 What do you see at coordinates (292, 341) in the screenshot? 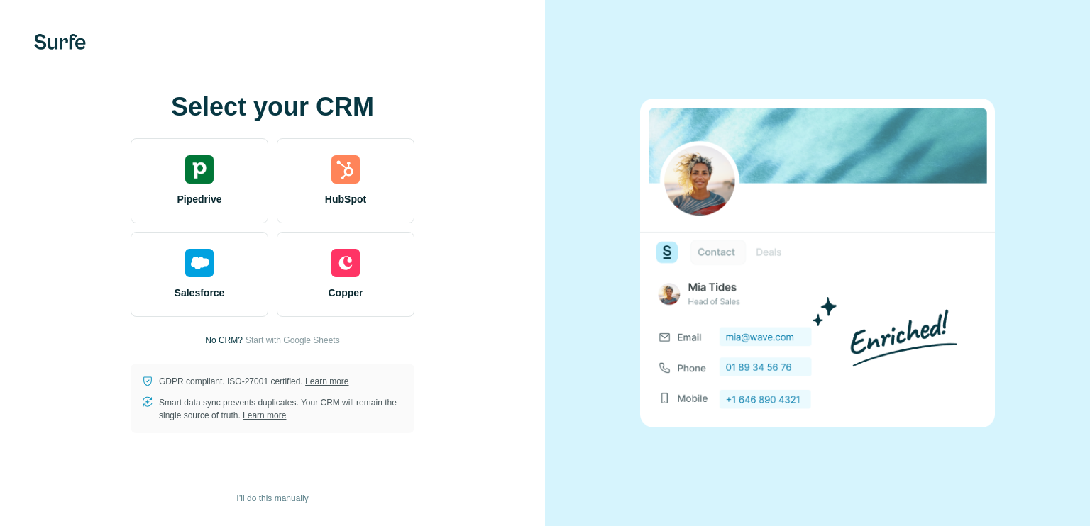
I see `button: Start with Google Sheets` at bounding box center [292, 341].